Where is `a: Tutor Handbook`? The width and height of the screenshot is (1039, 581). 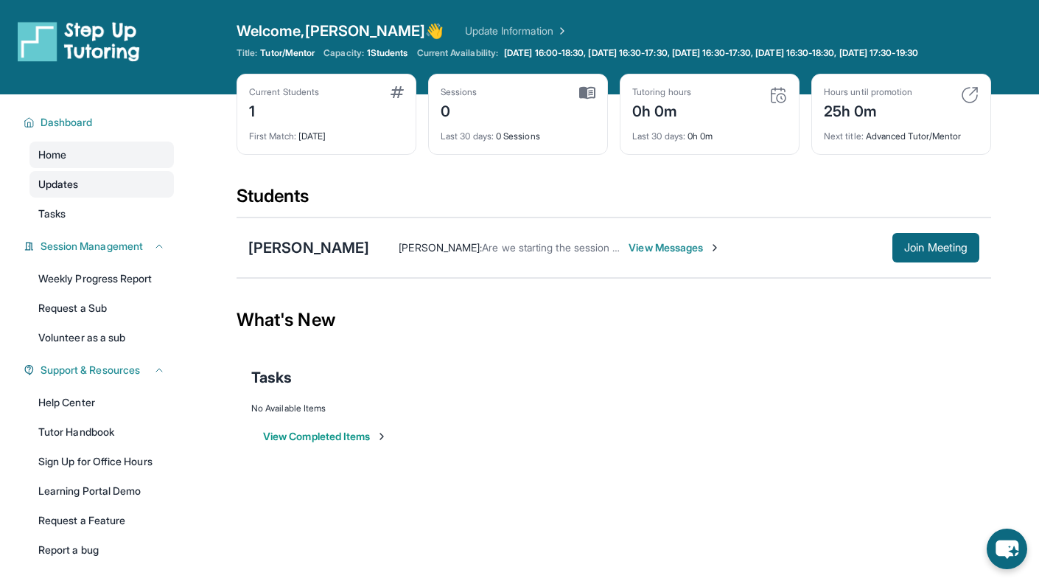
a: Tutor Handbook is located at coordinates (102, 432).